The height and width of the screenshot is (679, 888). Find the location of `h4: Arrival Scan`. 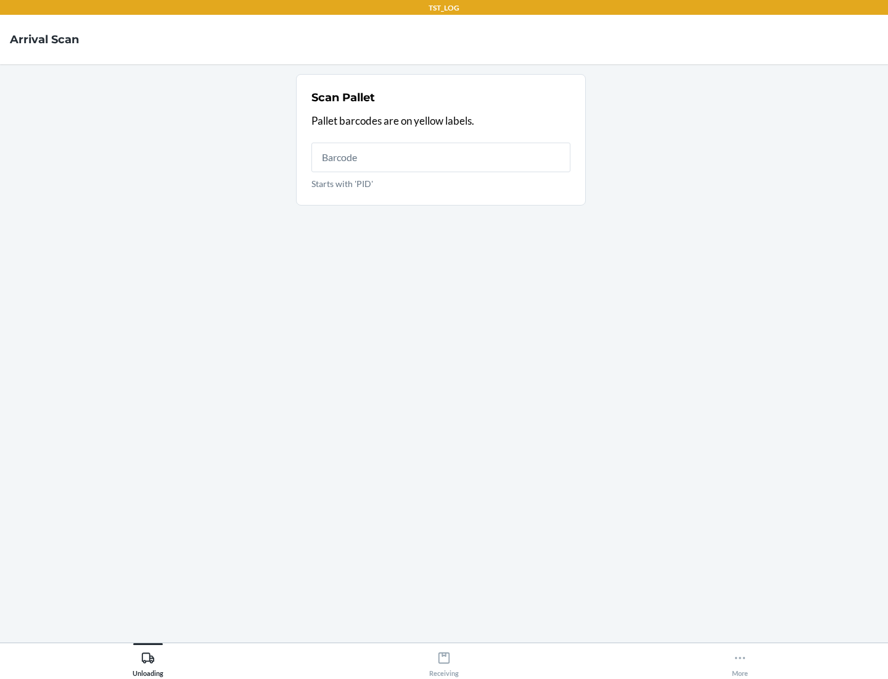

h4: Arrival Scan is located at coordinates (44, 39).